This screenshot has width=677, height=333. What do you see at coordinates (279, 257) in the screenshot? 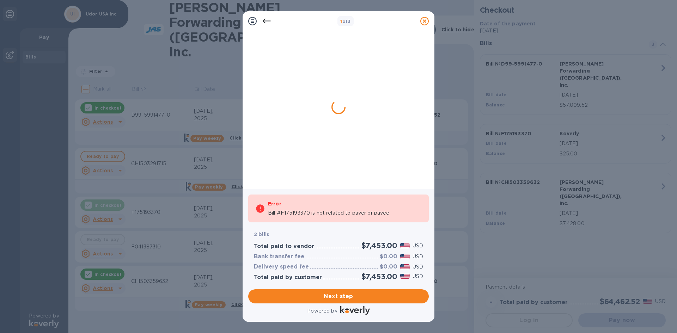
I see `h3: Bank transfer fee` at bounding box center [279, 257].